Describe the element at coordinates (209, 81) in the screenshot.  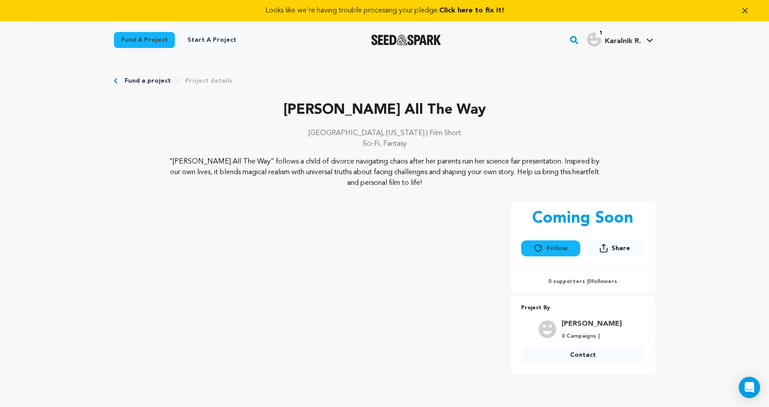
I see `a: Project details` at that location.